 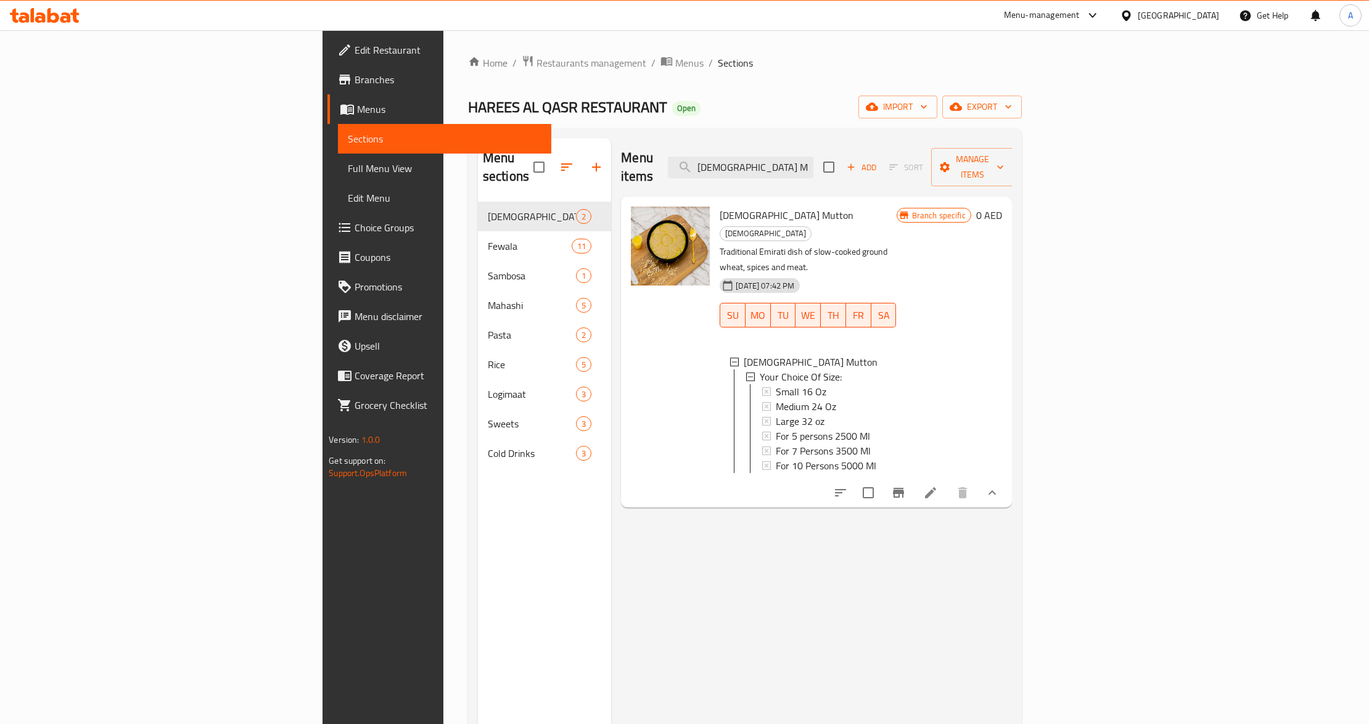 What do you see at coordinates (826, 465) in the screenshot?
I see `span: For 10 Persons 5000 Ml` at bounding box center [826, 465].